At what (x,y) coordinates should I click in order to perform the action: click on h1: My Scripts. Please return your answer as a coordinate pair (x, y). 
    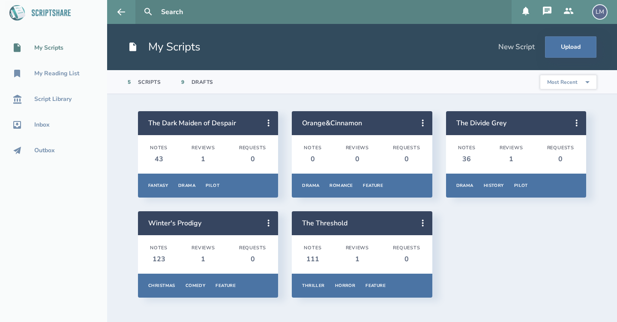
    Looking at the image, I should click on (164, 47).